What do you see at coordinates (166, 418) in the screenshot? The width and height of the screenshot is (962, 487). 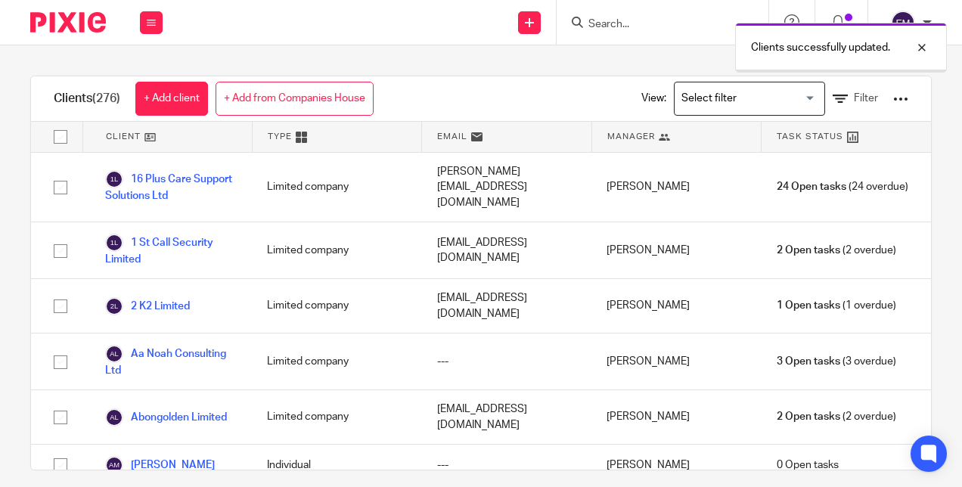 I see `a: Abongolden Limited` at bounding box center [166, 418].